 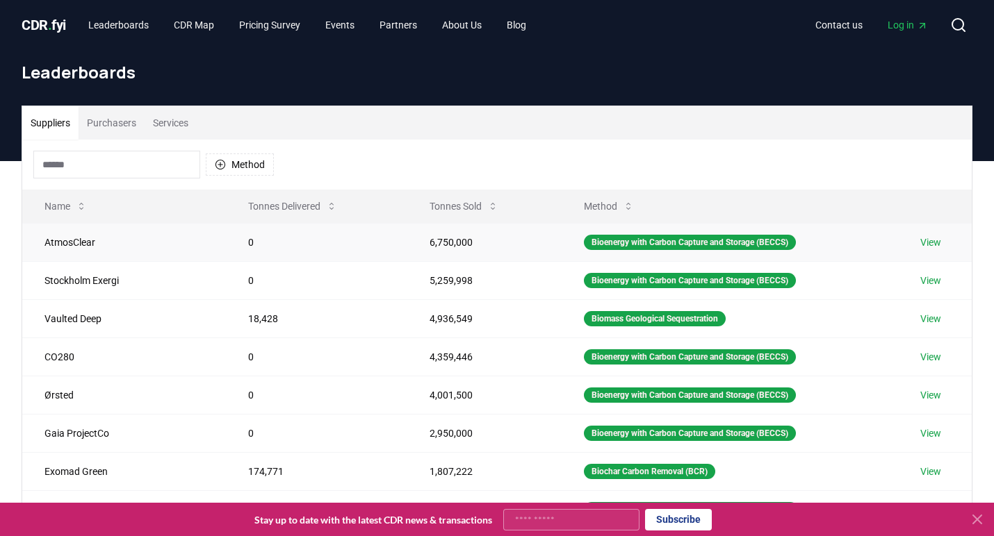 I want to click on a: CDR.fyi, so click(x=44, y=25).